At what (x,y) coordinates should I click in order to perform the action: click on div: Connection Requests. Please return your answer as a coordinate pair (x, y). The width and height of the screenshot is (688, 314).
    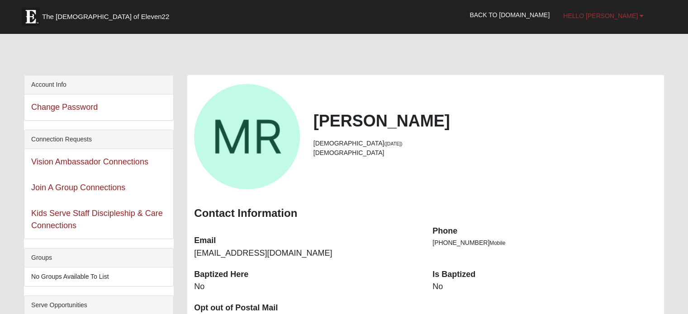
    Looking at the image, I should click on (99, 140).